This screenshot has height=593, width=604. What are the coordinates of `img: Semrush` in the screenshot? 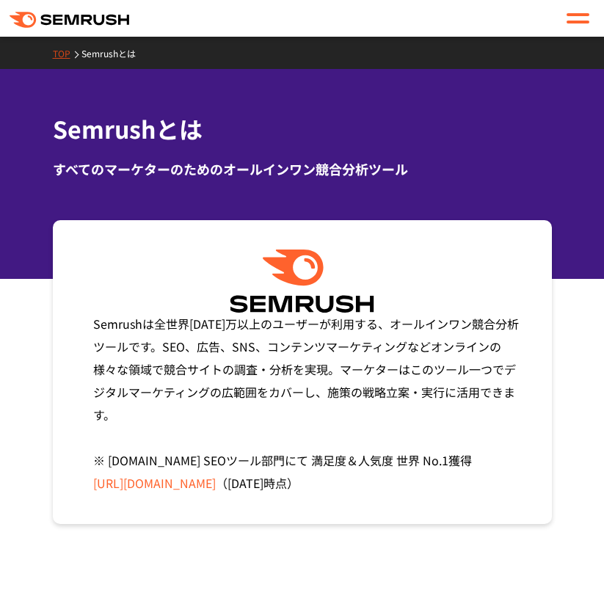 It's located at (302, 281).